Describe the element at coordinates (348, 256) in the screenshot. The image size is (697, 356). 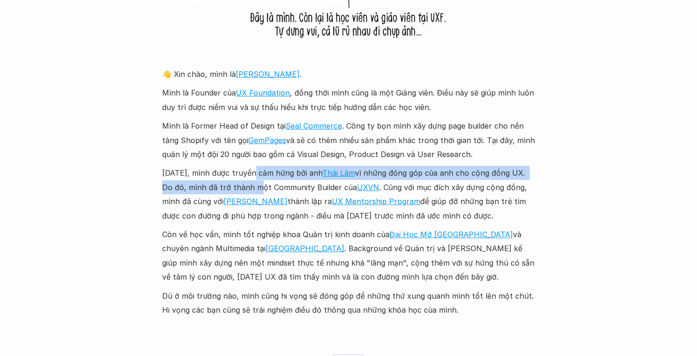
I see `p: Còn về học vấn, mình tốt nghiệp khoa Quản trị kinh doanh của và chuyên ngành Multimedia tại . Bac...` at that location.